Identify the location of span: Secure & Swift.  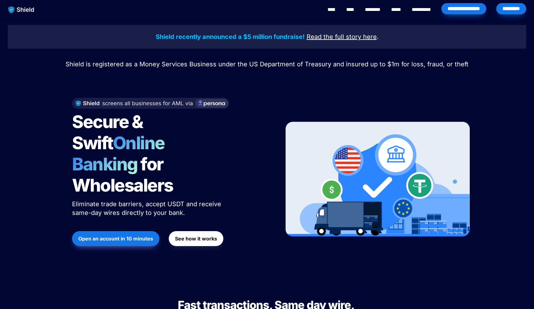
(109, 133).